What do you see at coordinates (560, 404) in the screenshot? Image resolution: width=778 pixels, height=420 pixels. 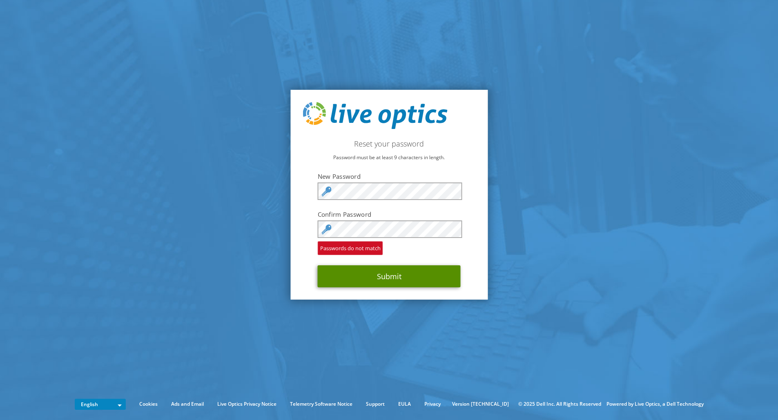 I see `li: © 2025 Dell Inc. All Rights Reserved` at bounding box center [560, 404].